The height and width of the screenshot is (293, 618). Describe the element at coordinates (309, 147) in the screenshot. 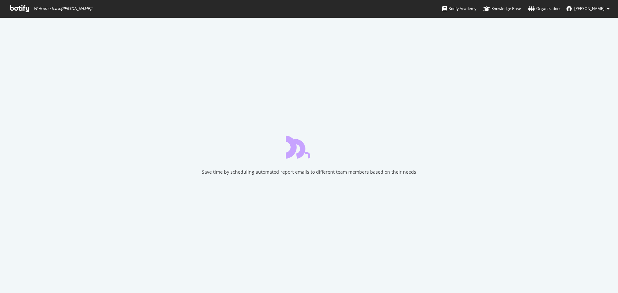

I see `div: animation` at that location.